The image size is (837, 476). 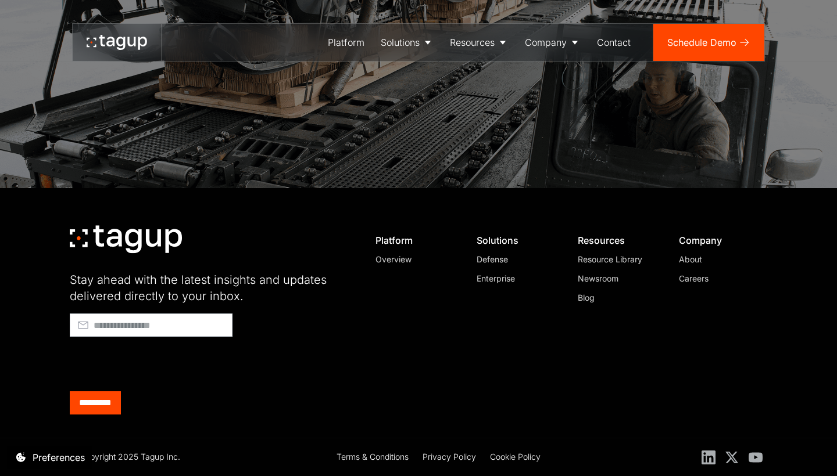 What do you see at coordinates (515, 458) in the screenshot?
I see `a: Cookie Policy` at bounding box center [515, 458].